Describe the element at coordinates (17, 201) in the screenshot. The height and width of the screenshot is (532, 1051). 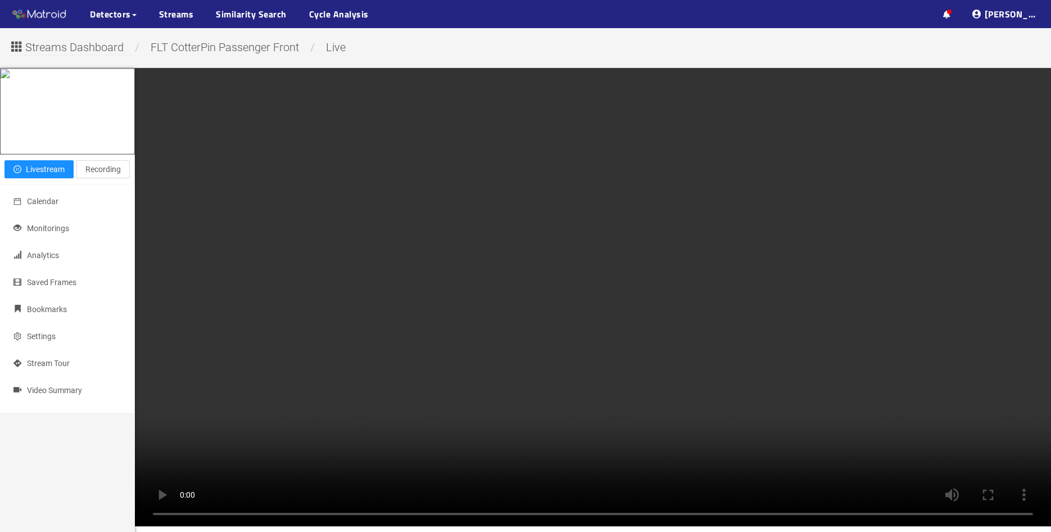
I see `span: calendar` at that location.